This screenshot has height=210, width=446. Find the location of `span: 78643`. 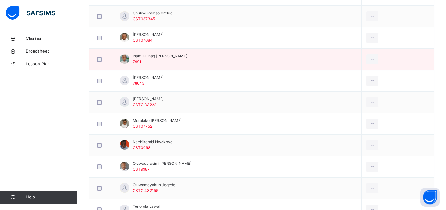

span: 78643 is located at coordinates (138, 83).